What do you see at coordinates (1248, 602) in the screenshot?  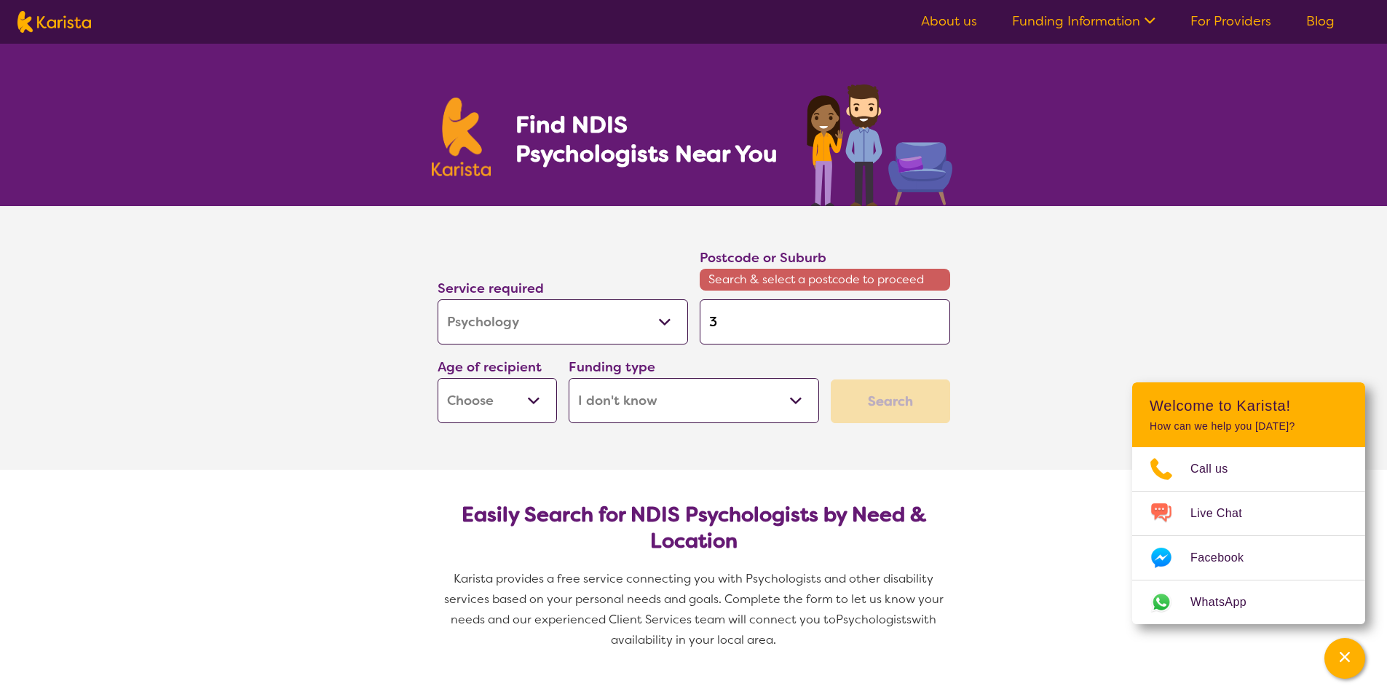 I see `a: Web link opens in a new tab.` at bounding box center [1248, 602].